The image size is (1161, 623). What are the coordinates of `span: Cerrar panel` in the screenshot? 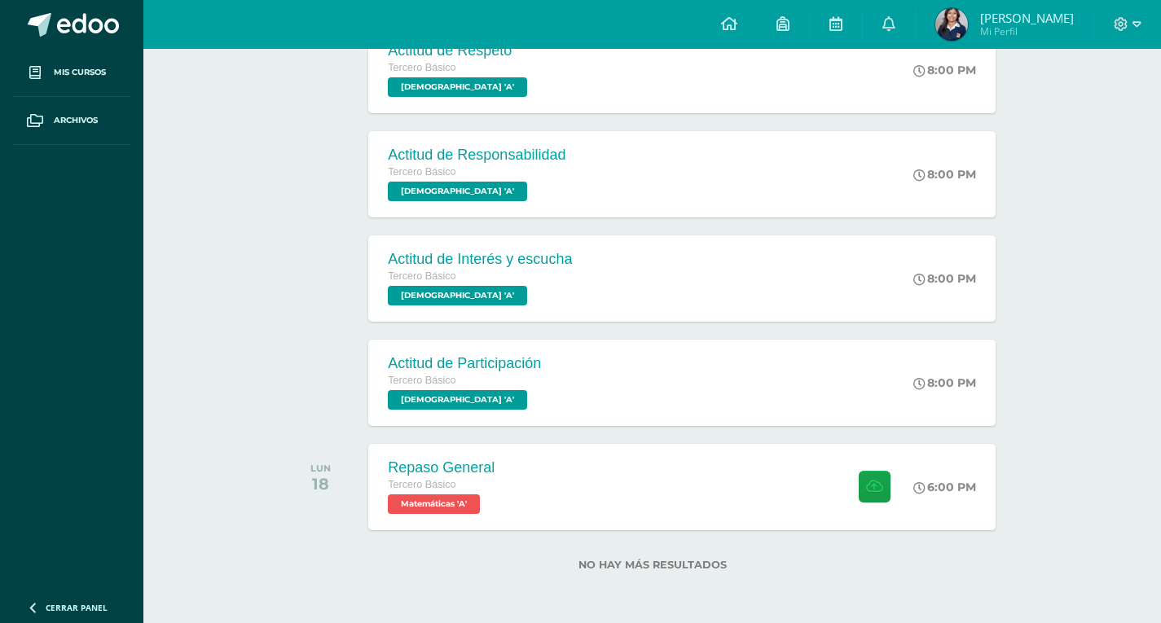 It's located at (77, 608).